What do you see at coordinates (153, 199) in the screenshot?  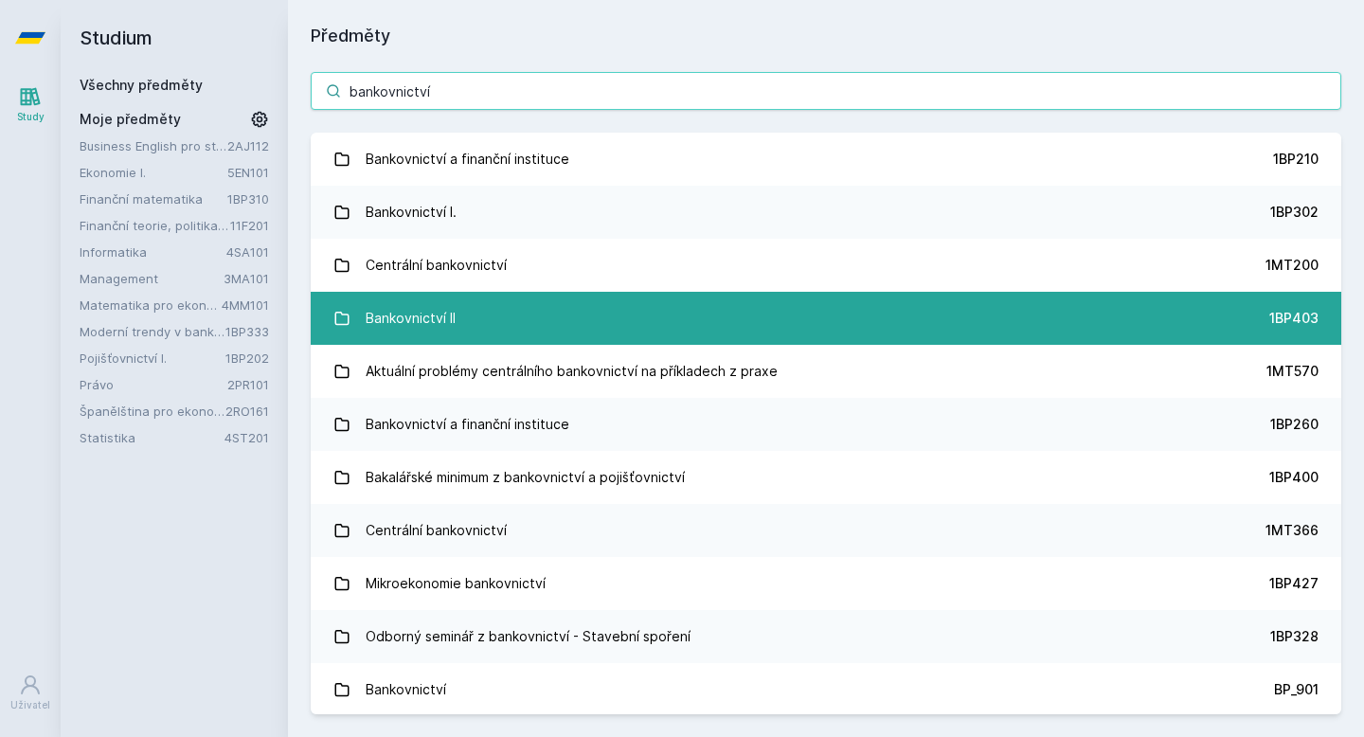 I see `a: Finanční matematika` at bounding box center [153, 199].